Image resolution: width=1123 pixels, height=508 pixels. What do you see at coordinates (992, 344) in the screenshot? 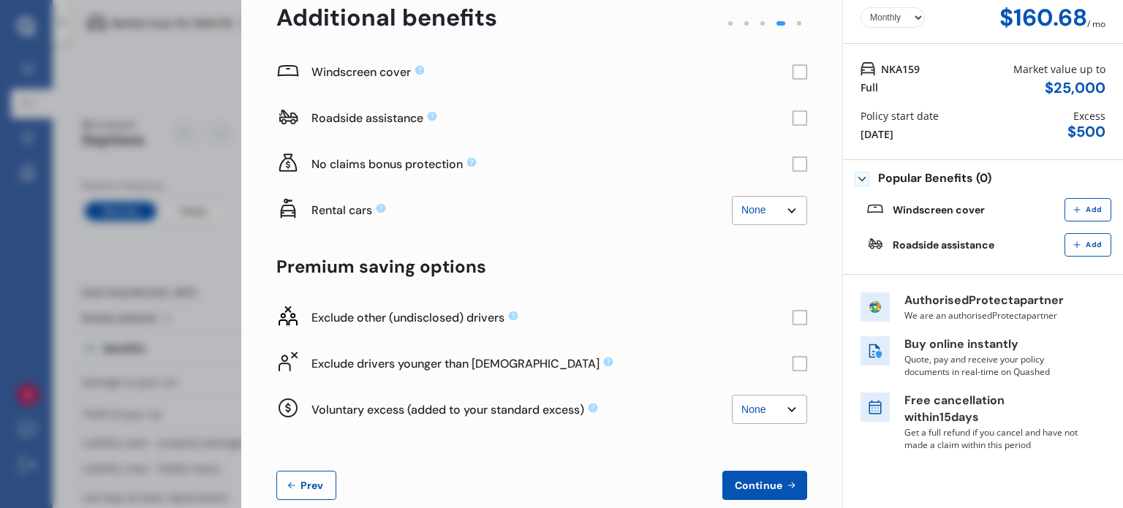
I see `p: Buy online instantly` at bounding box center [992, 344].